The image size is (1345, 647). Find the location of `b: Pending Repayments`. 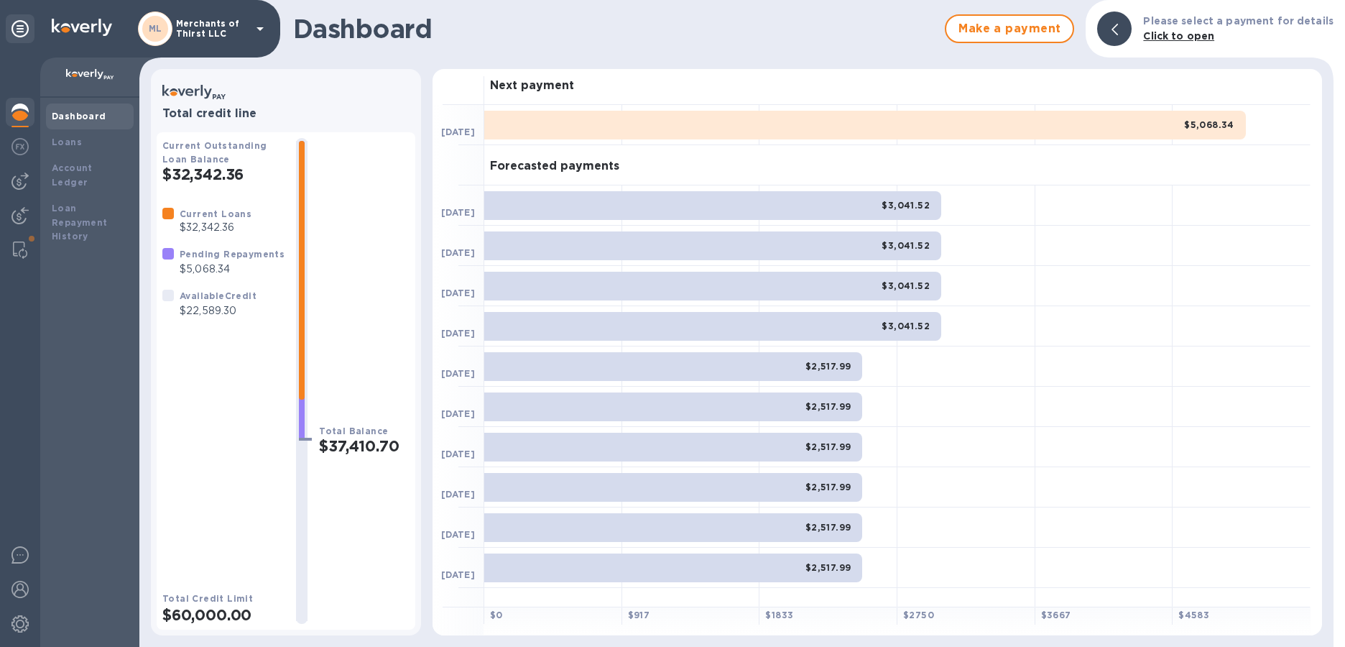

b: Pending Repayments is located at coordinates (232, 254).